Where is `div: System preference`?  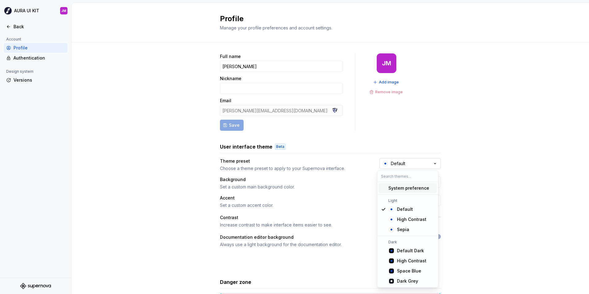 div: System preference is located at coordinates (408, 188).